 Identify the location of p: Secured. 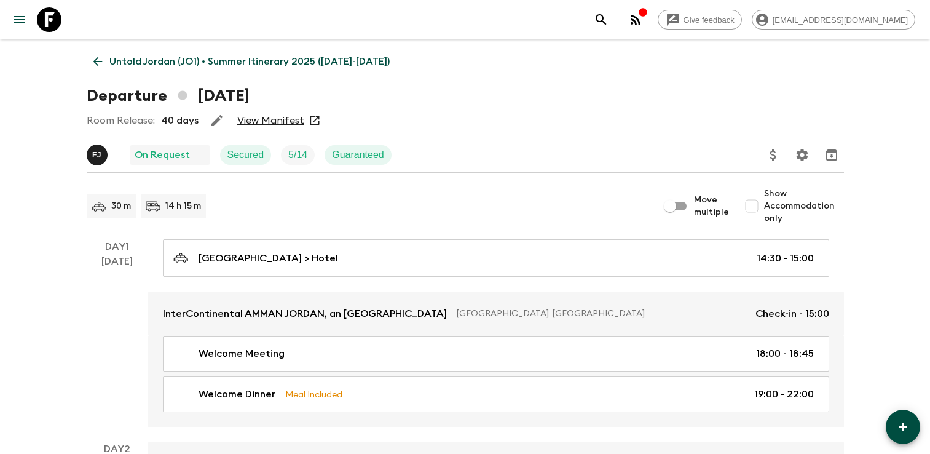
(246, 155).